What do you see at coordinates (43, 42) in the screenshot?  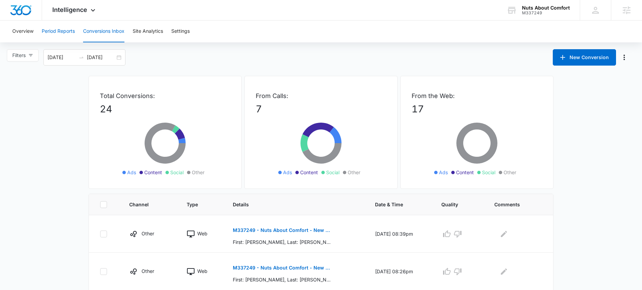 I see `div: Domain Overview` at bounding box center [43, 42].